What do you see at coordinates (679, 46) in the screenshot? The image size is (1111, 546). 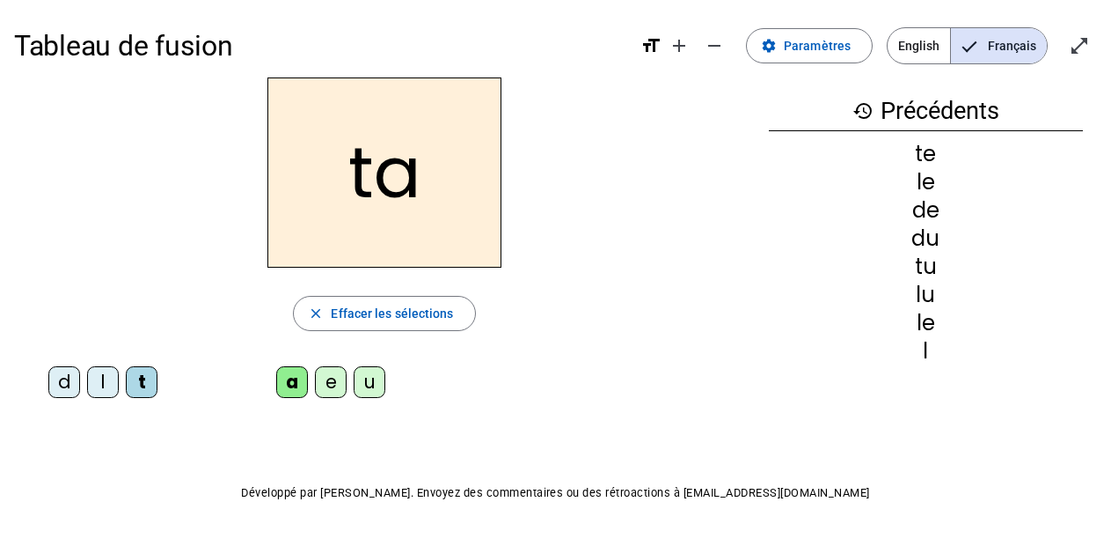 I see `mat-icon: add` at bounding box center [679, 46].